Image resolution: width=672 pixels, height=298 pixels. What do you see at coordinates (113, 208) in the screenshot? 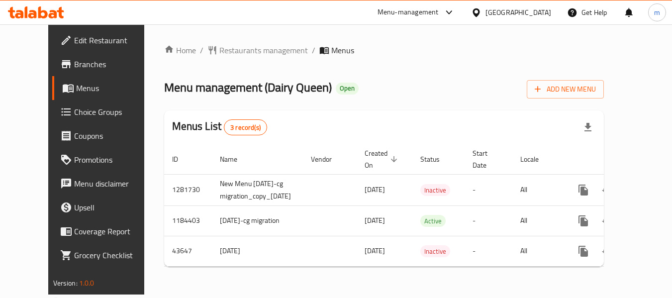
I see `span: Upsell` at bounding box center [113, 208].